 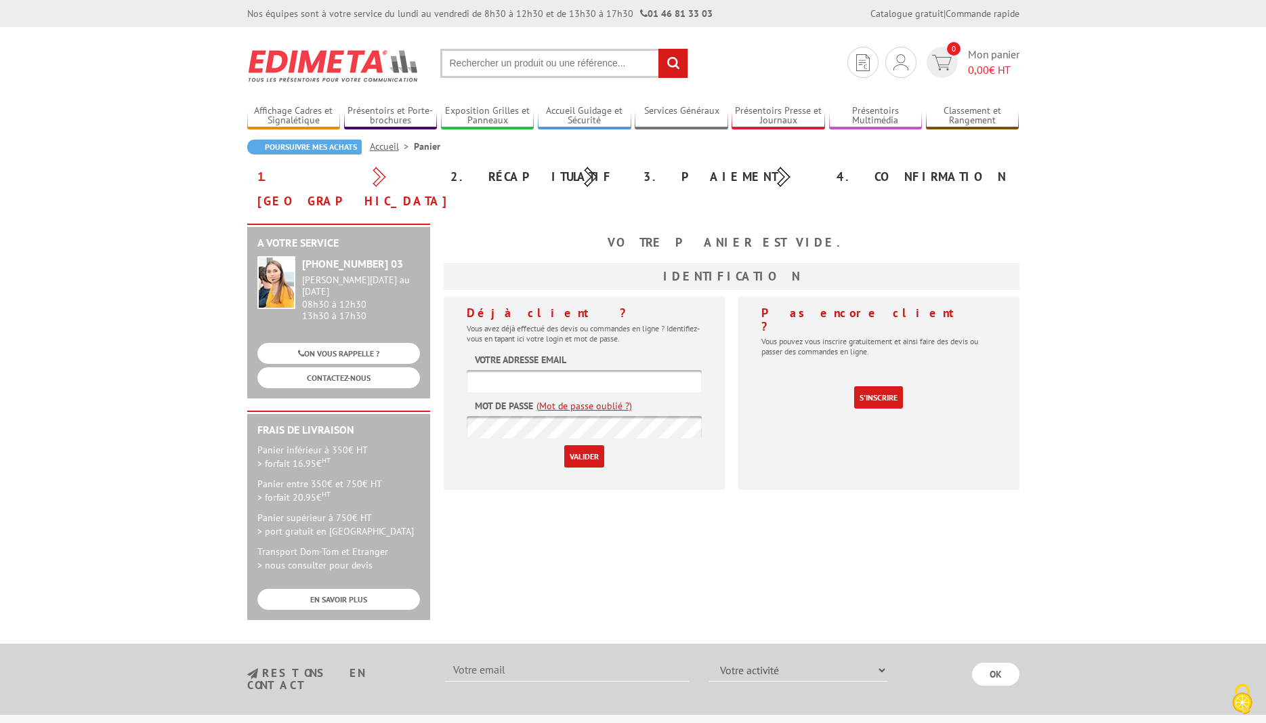 What do you see at coordinates (584, 333) in the screenshot?
I see `p: Vous avez déjà effectué des devis ou commandes en ligne ? Identifiez-vous en tapant ici votre log...` at bounding box center [584, 333].